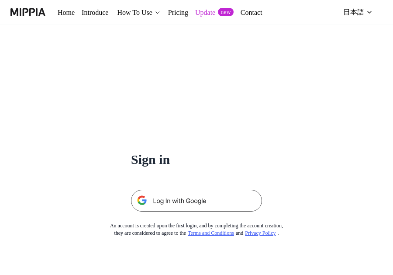 The height and width of the screenshot is (275, 393). I want to click on a: Pricing, so click(189, 13).